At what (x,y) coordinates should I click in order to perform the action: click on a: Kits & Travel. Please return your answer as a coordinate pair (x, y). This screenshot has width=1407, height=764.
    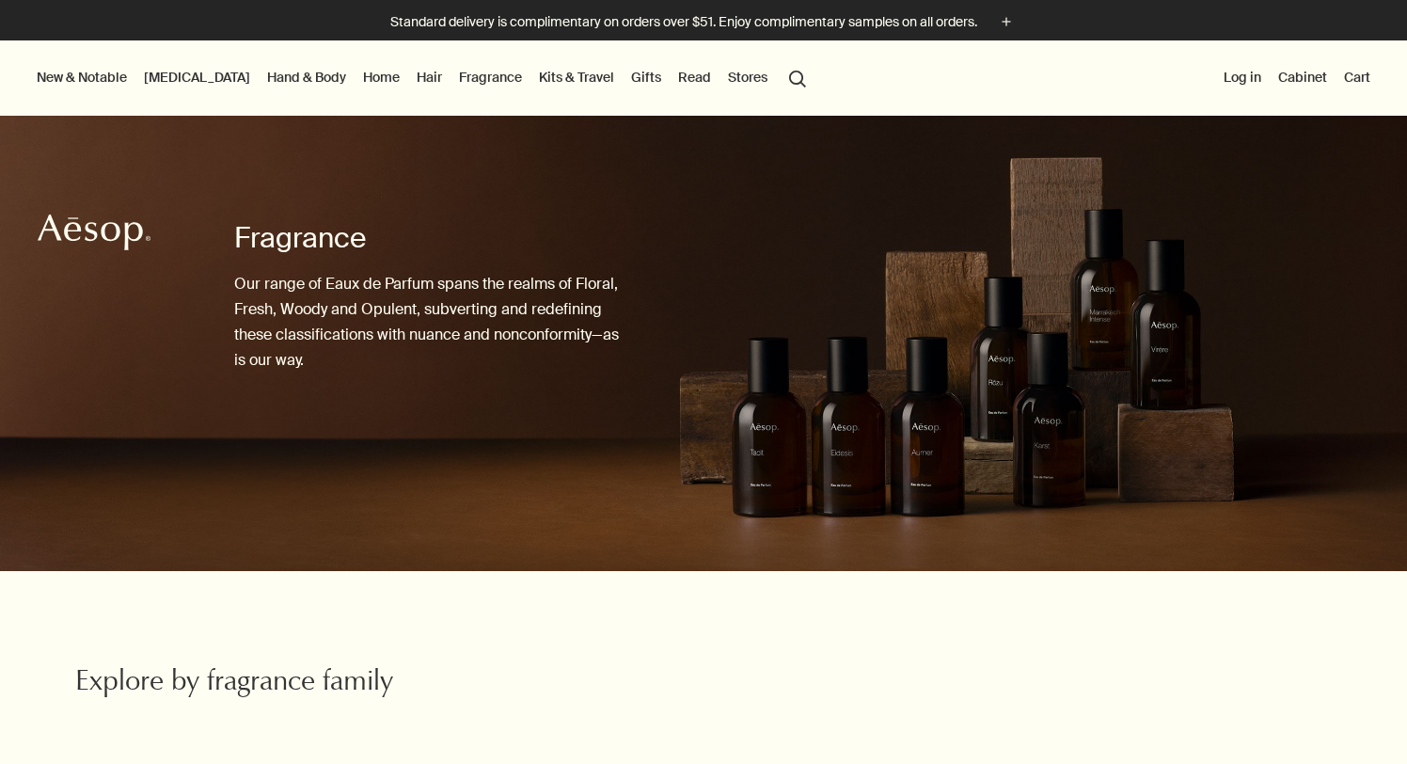
    Looking at the image, I should click on (576, 77).